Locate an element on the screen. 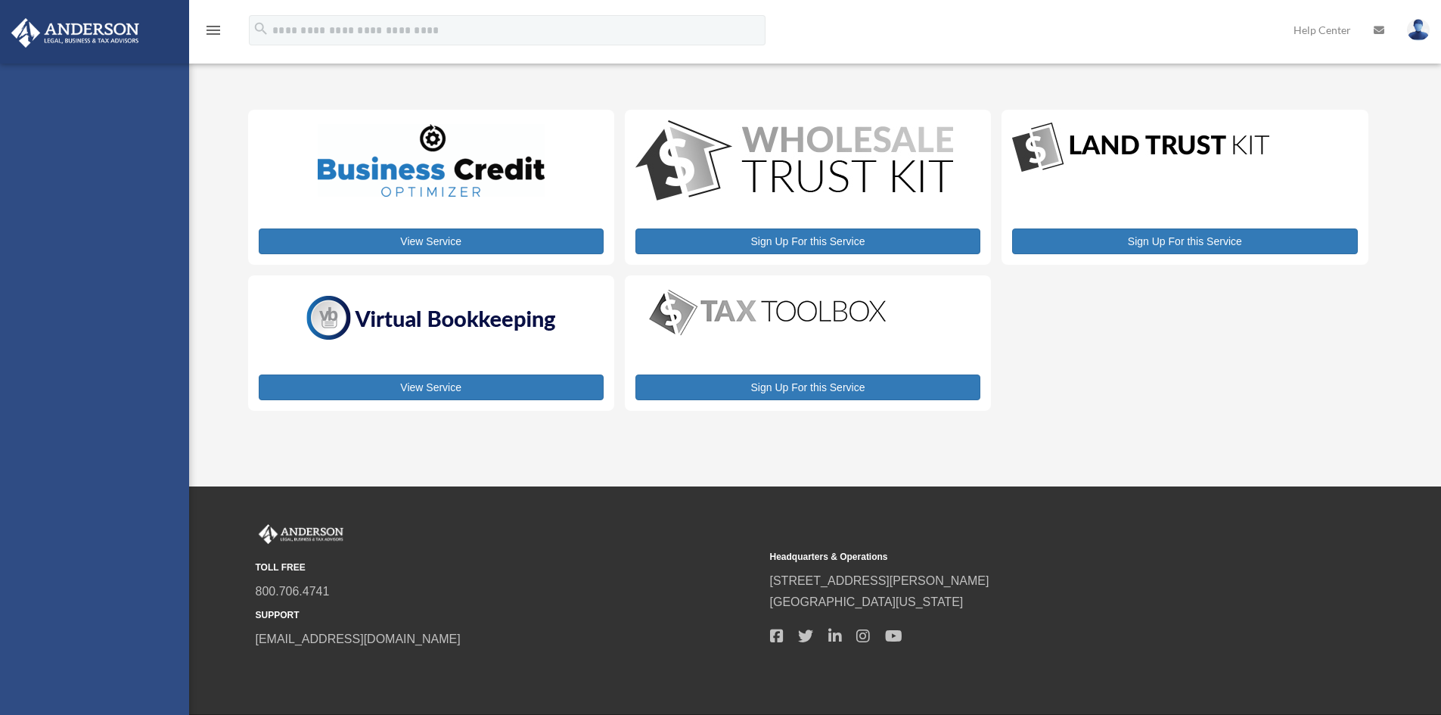  a: 800.706.4741 is located at coordinates (293, 591).